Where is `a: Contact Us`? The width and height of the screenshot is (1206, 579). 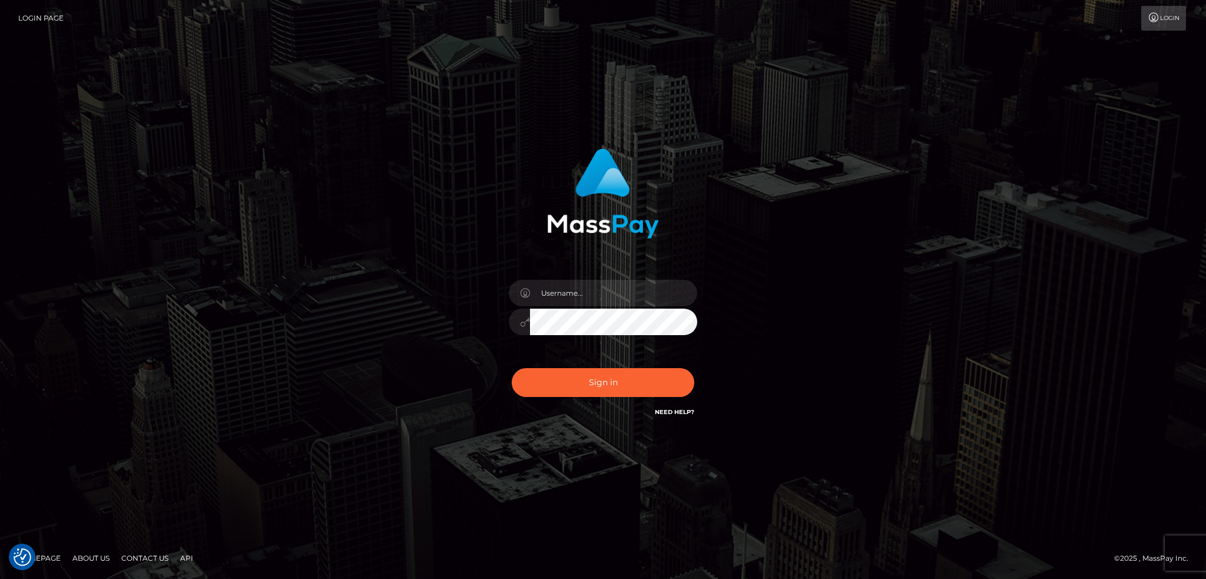
a: Contact Us is located at coordinates (145, 558).